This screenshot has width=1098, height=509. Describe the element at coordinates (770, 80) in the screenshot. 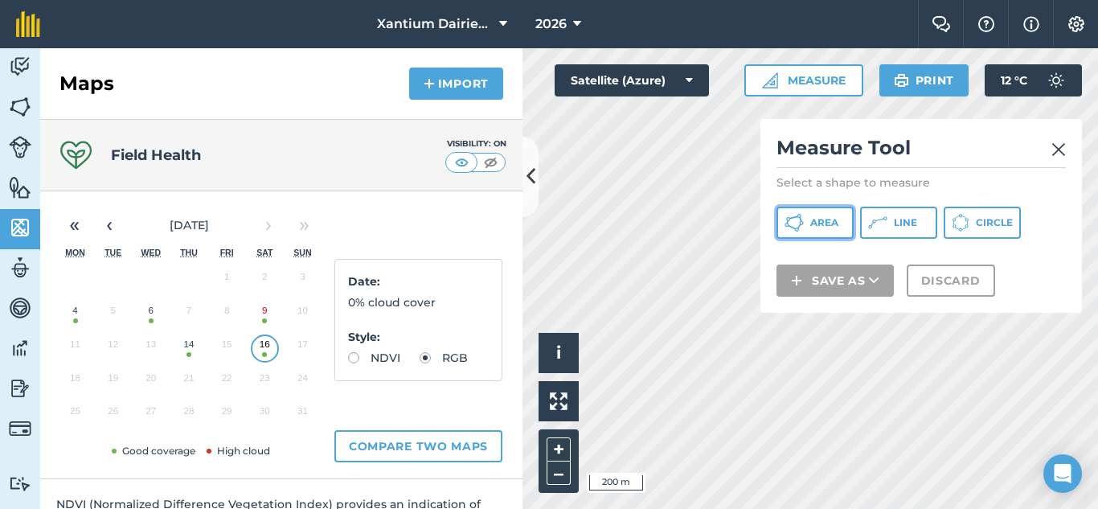

I see `img: Ruler icon` at that location.